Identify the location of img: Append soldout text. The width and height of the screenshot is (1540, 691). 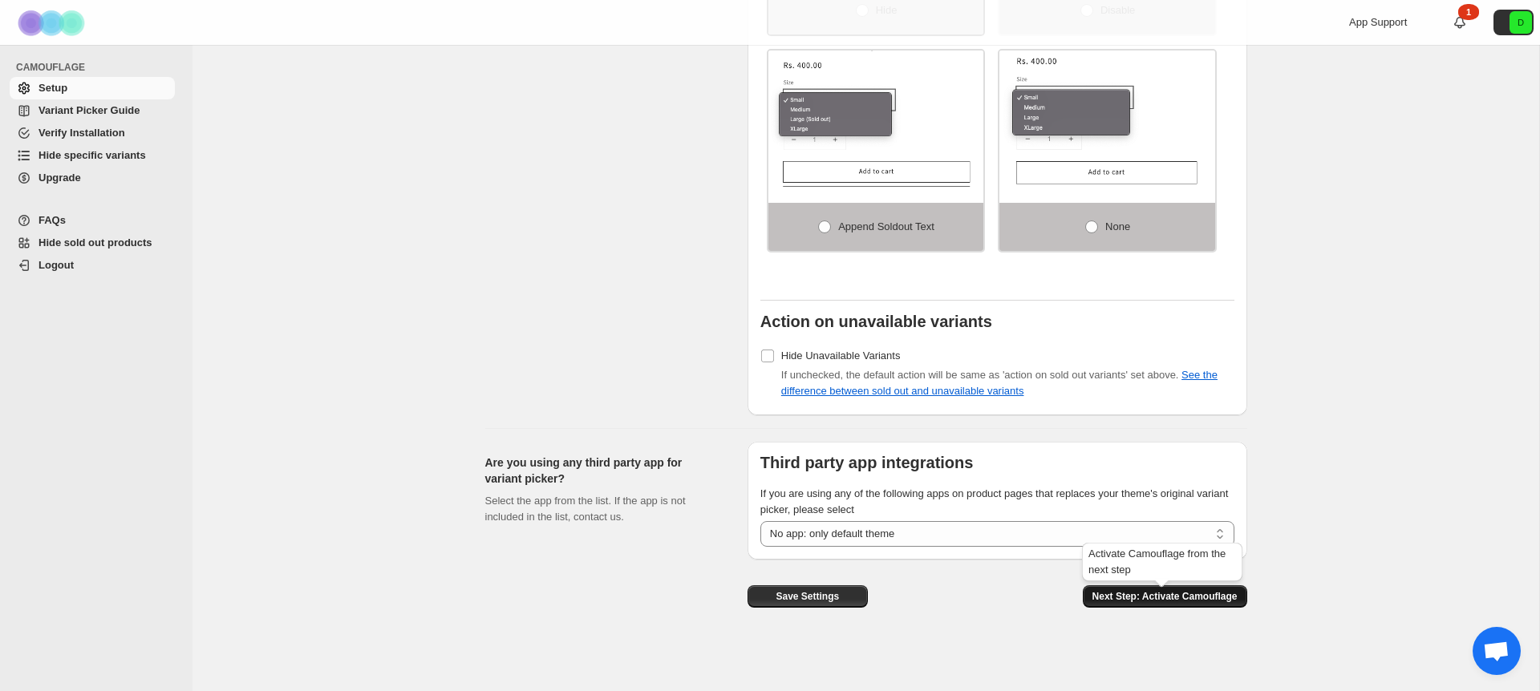
(876, 119).